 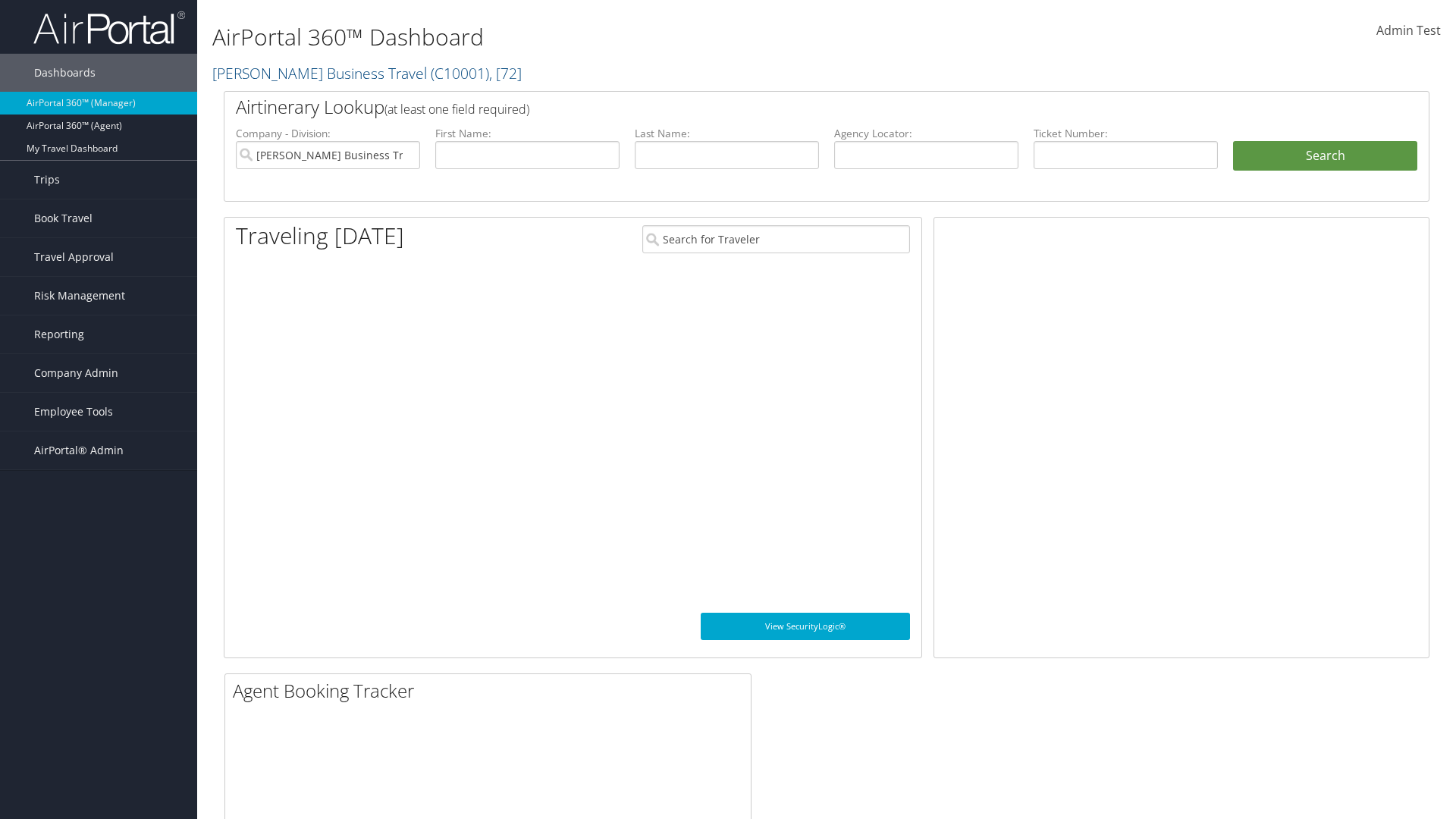 I want to click on span: Admin Test, so click(x=1409, y=30).